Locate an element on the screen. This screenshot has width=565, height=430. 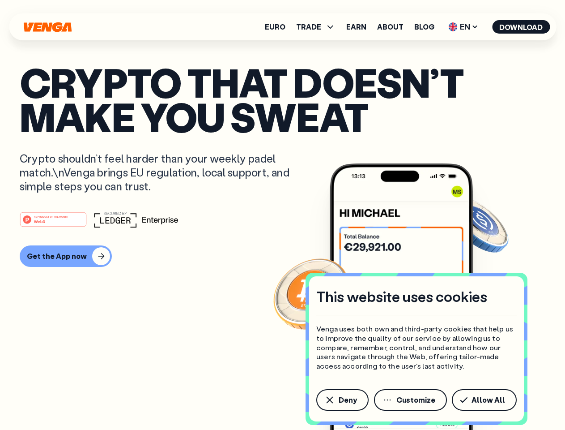
p: Venga uses both own and third-party cookies that help us to improve the quality of our service by... is located at coordinates (417, 347).